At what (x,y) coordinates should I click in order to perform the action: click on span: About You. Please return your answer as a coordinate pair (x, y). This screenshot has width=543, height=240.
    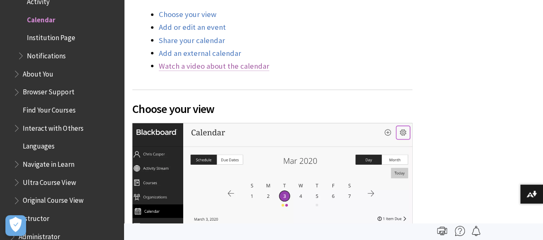
    Looking at the image, I should click on (38, 72).